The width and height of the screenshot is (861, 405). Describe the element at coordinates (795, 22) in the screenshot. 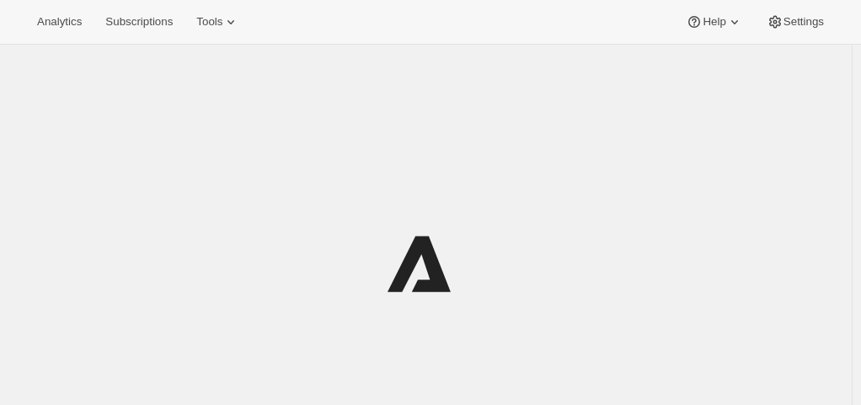

I see `button: Settings` at that location.